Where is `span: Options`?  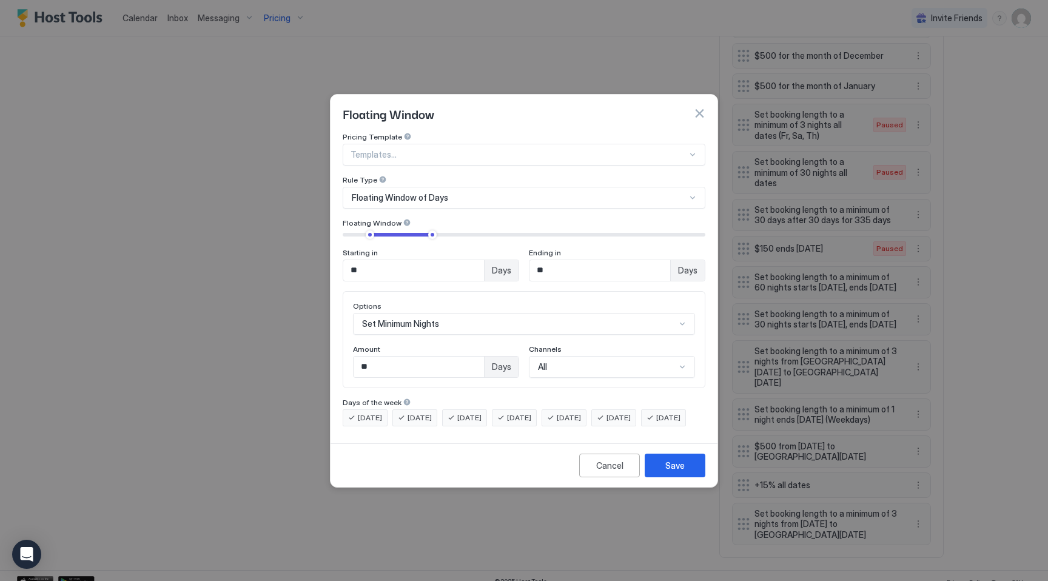 span: Options is located at coordinates (367, 306).